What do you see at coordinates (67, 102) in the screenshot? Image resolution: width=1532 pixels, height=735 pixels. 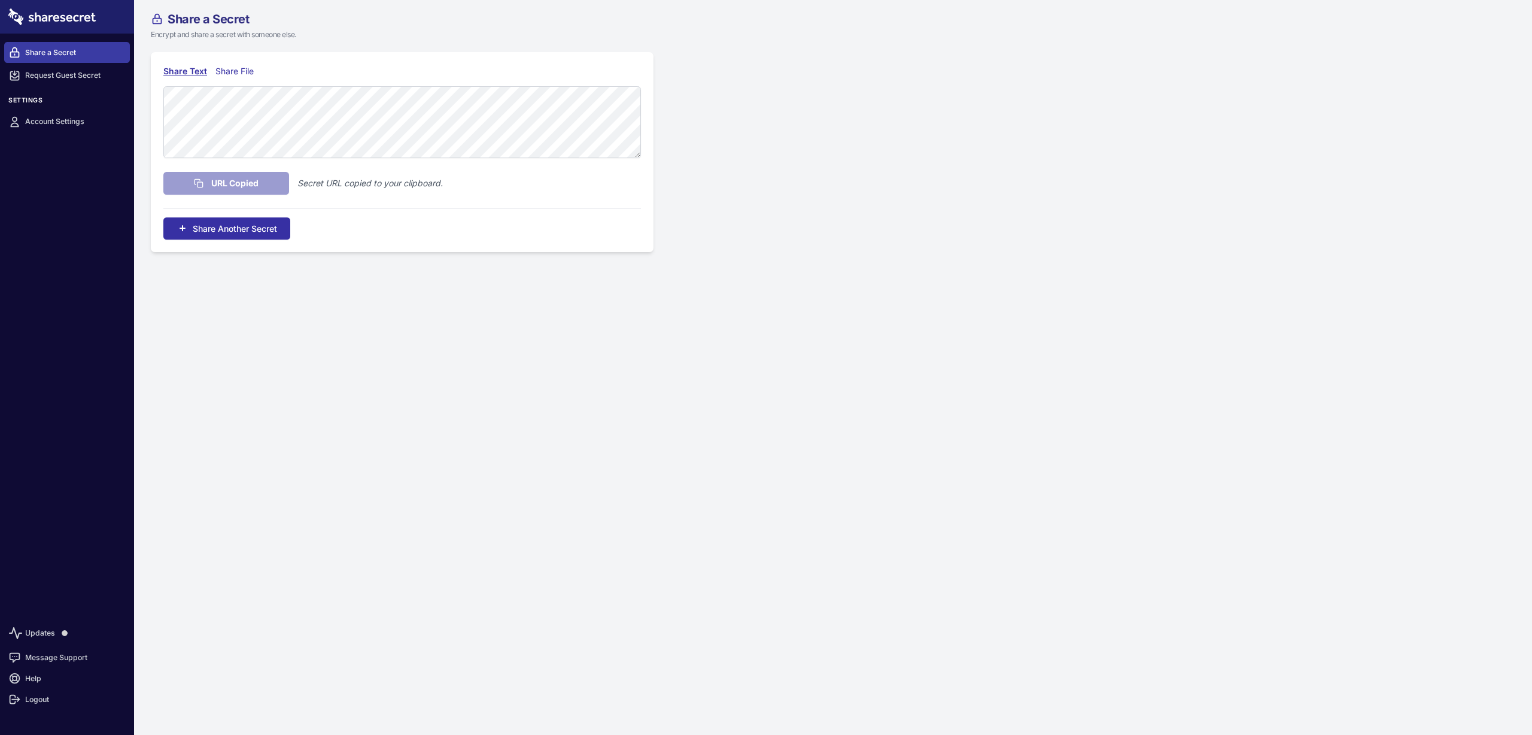 I see `h3: Settings` at bounding box center [67, 102].